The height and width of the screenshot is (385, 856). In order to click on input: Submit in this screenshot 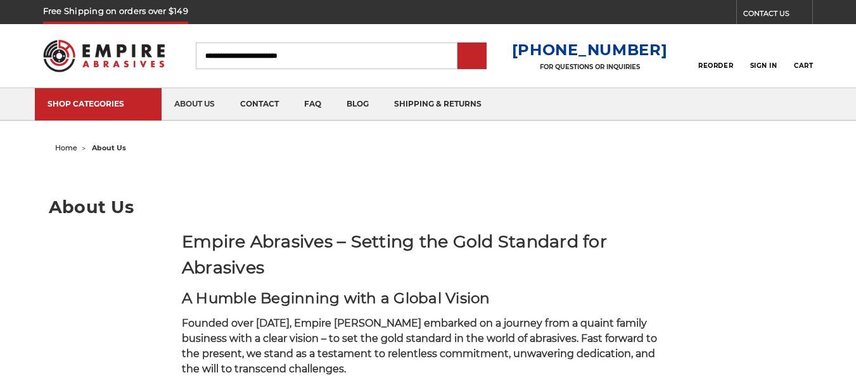, I will do `click(472, 56)`.